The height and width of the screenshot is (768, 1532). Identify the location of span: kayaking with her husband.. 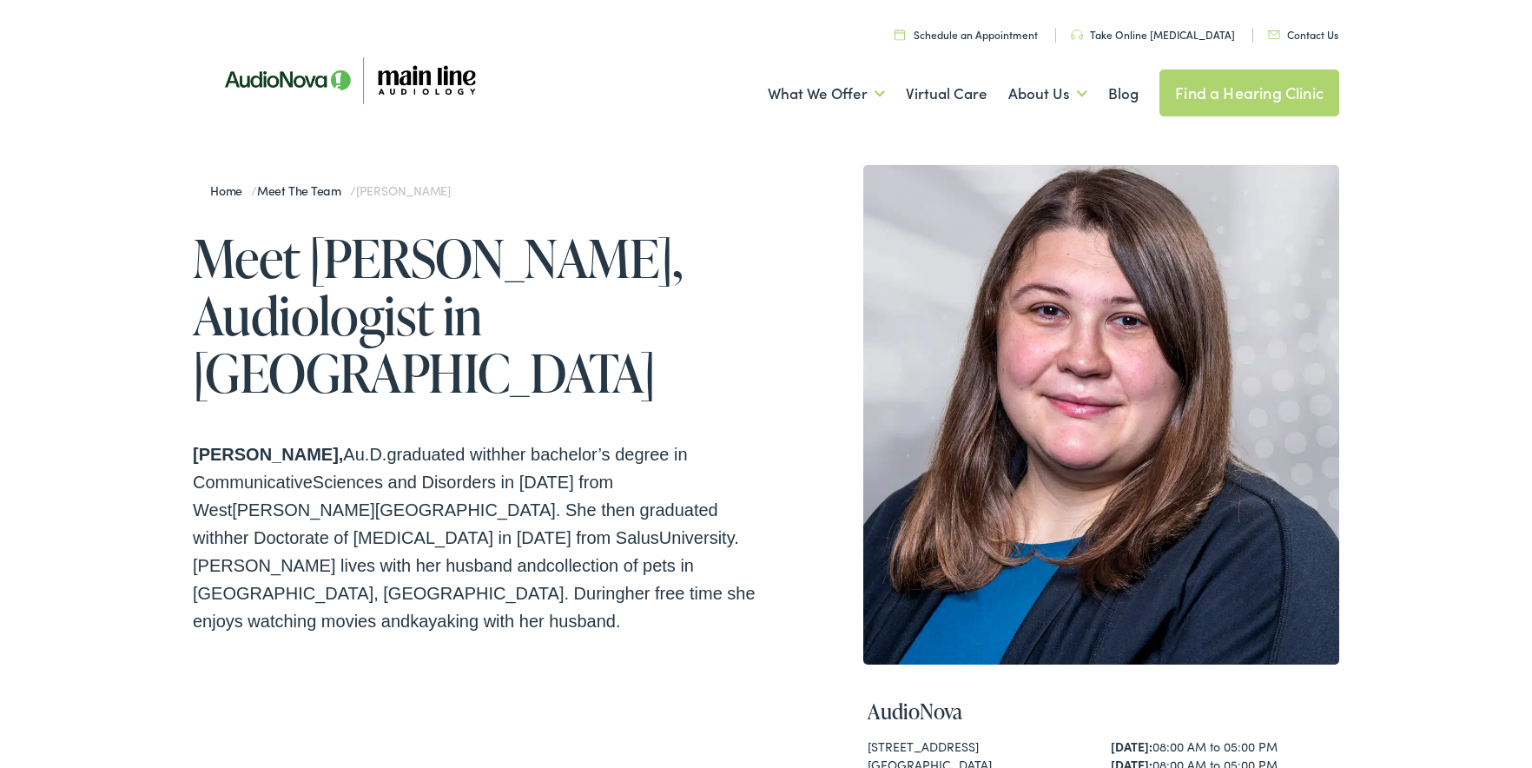
(515, 621).